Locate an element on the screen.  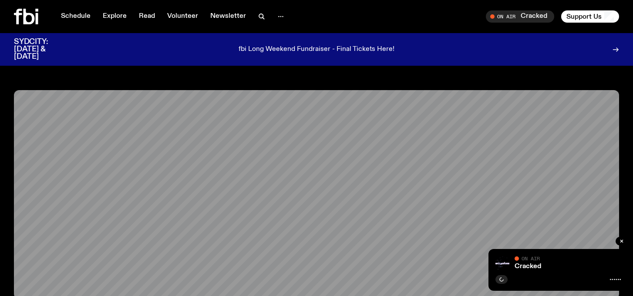
button: On AirCracked is located at coordinates (519, 17).